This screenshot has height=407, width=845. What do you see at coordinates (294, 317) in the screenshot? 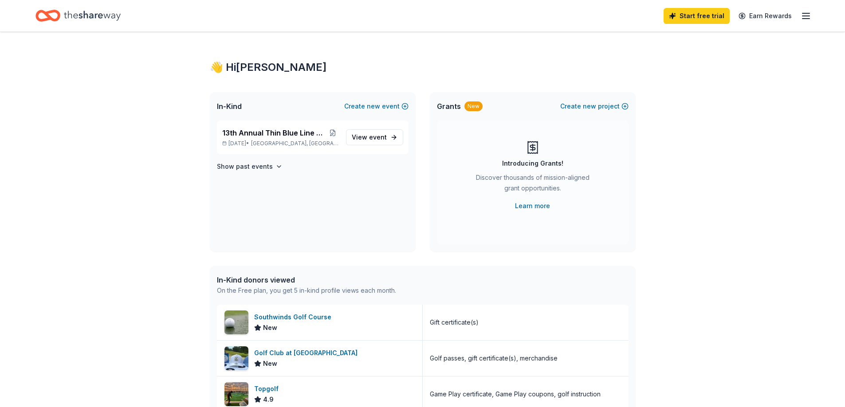
I see `div: Southwinds Golf Course` at bounding box center [294, 317].